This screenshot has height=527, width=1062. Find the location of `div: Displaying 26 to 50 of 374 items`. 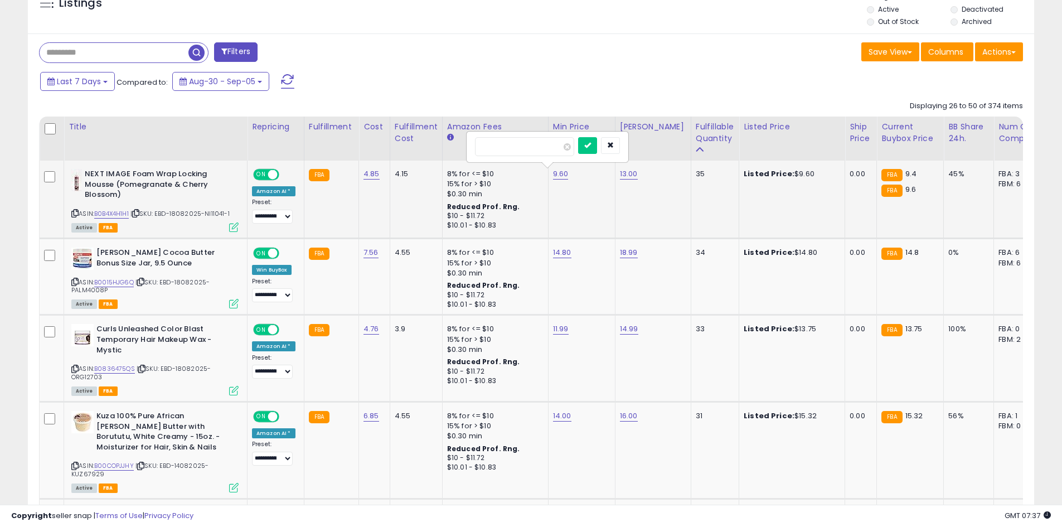

div: Displaying 26 to 50 of 374 items is located at coordinates (966, 106).